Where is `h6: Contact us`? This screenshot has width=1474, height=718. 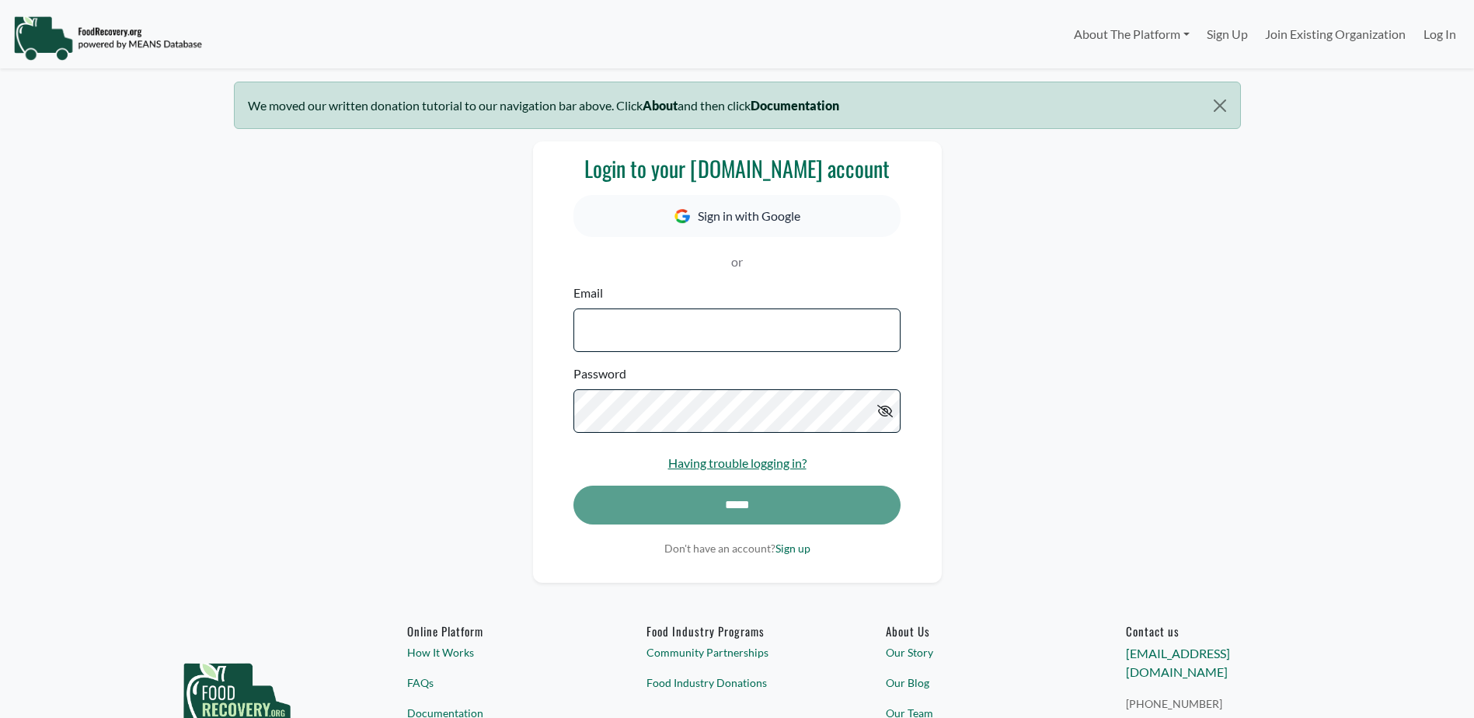
h6: Contact us is located at coordinates (1216, 631).